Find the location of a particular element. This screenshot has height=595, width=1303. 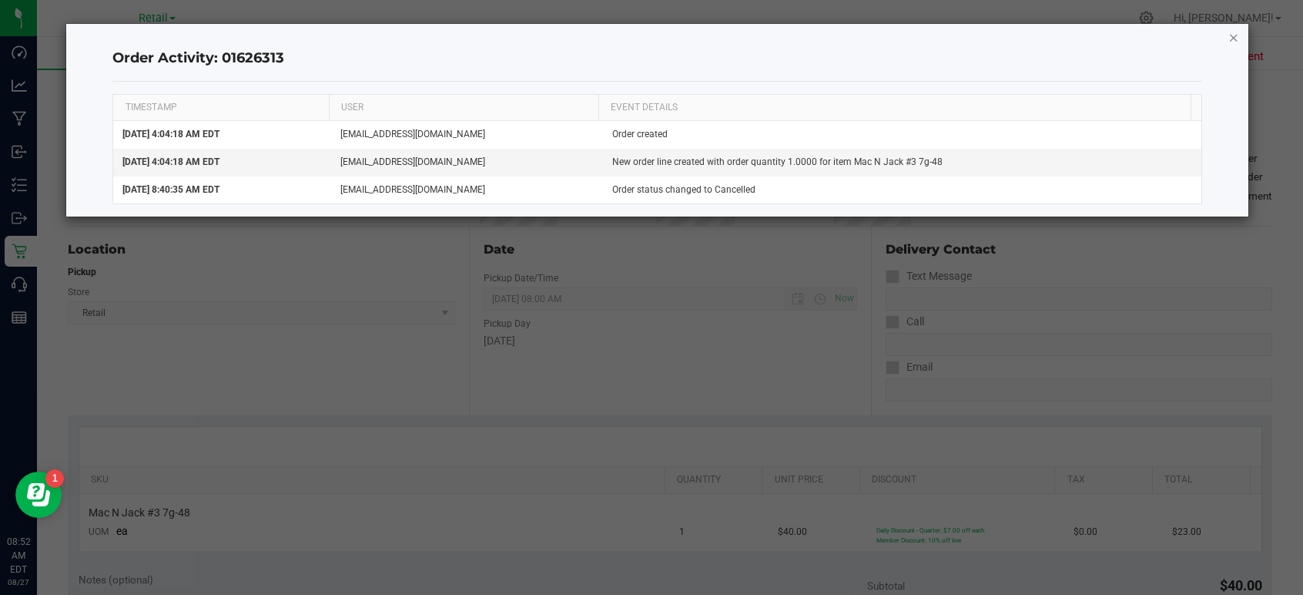

td: Order status changed to Cancelled is located at coordinates (902, 189).